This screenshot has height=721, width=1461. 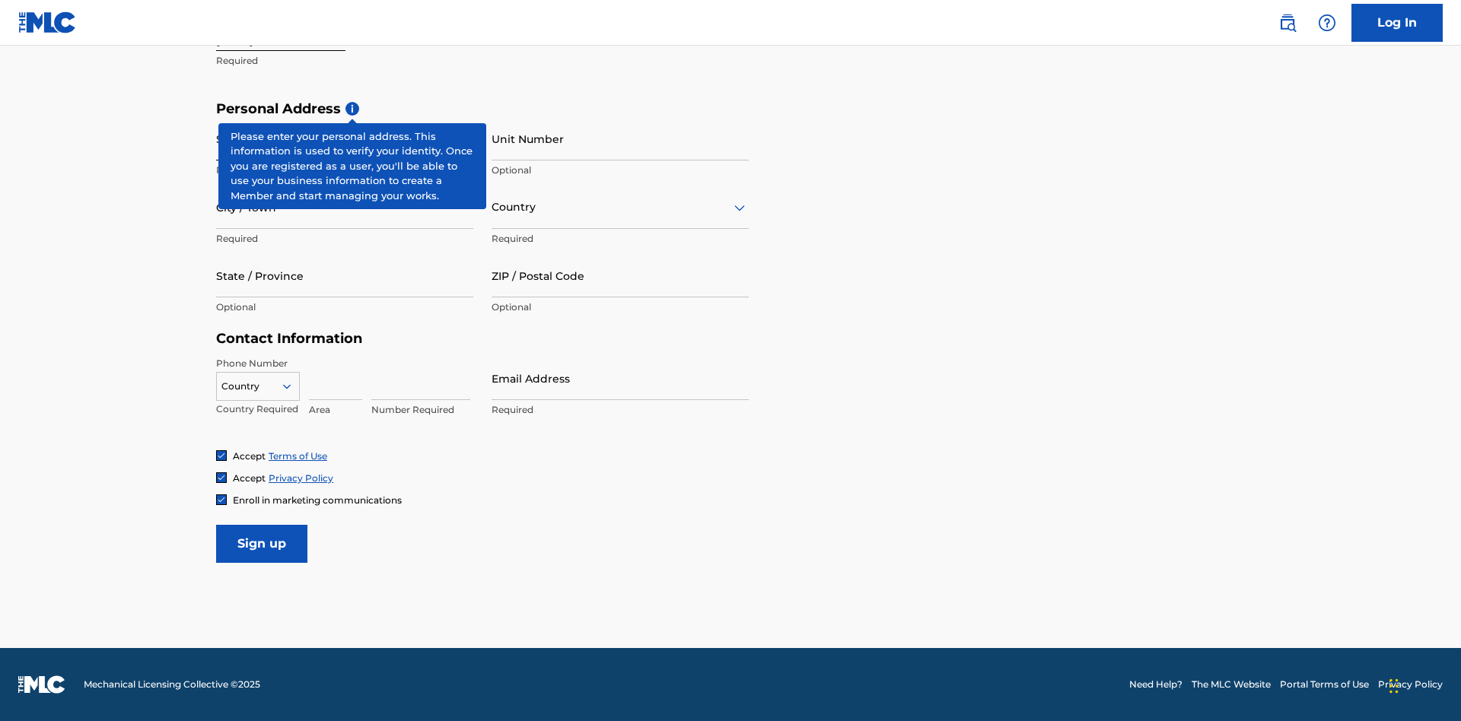 I want to click on h5: Personal Address, so click(x=730, y=109).